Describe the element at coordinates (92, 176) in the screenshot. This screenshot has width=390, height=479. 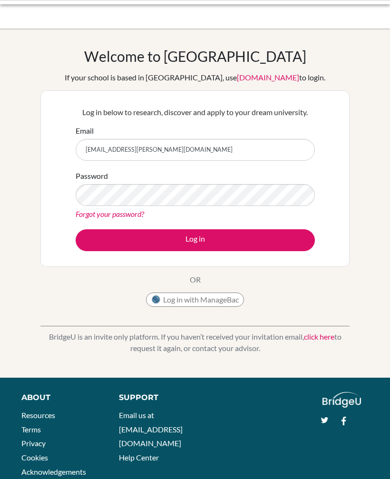
I see `label: Password` at that location.